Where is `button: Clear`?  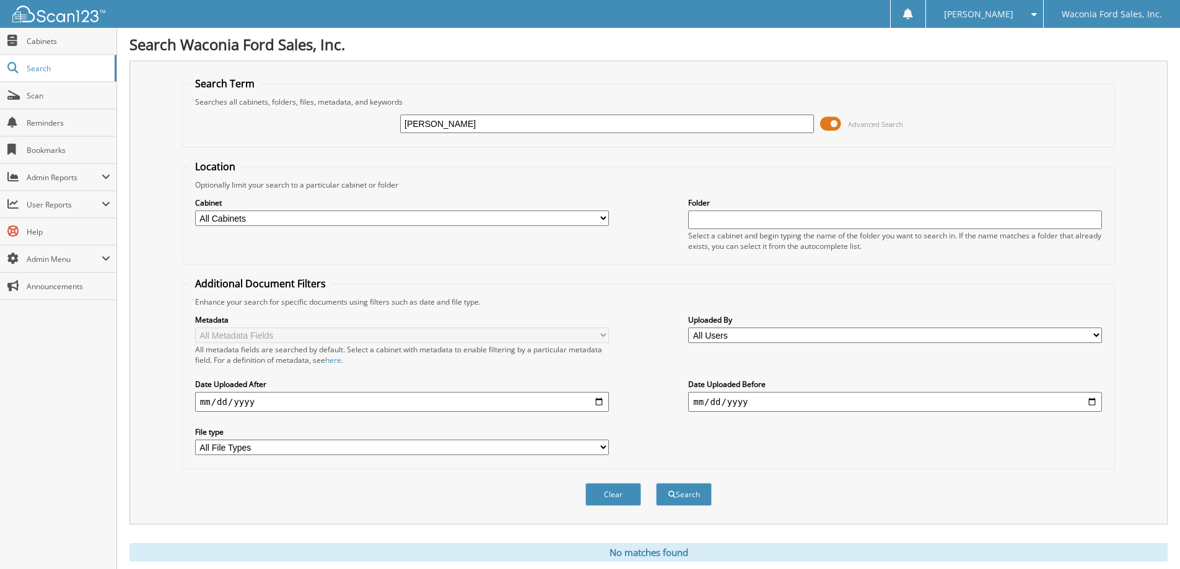 button: Clear is located at coordinates (613, 494).